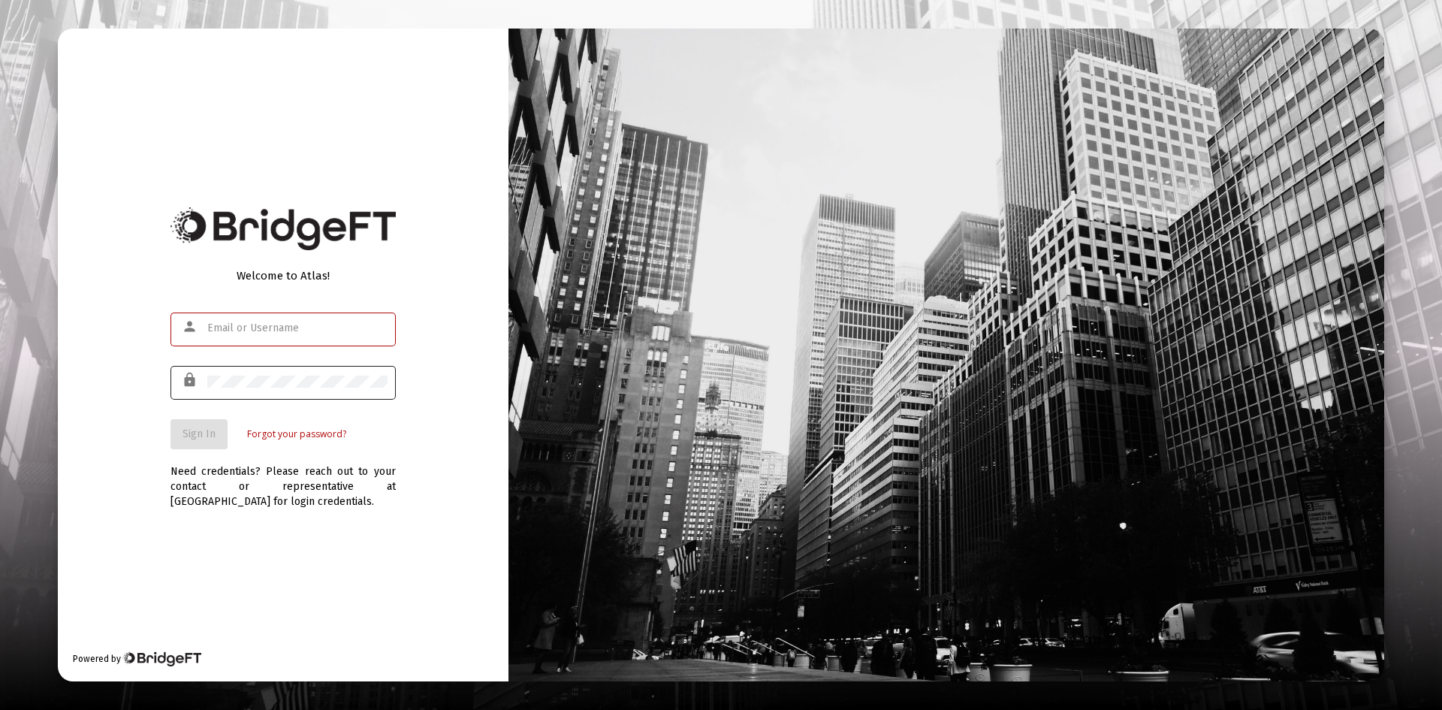 The height and width of the screenshot is (710, 1442). Describe the element at coordinates (283, 276) in the screenshot. I see `div: Welcome to Atlas!` at that location.